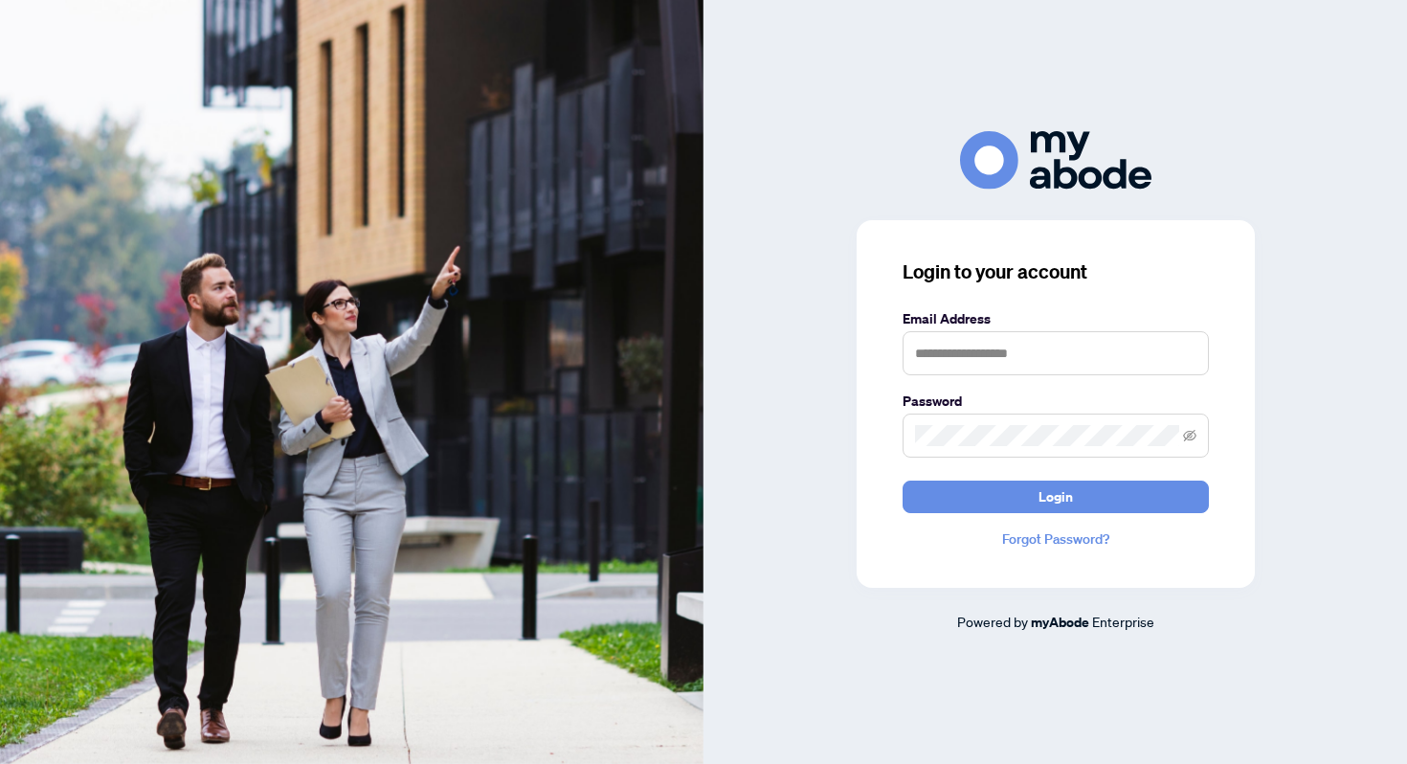 The height and width of the screenshot is (764, 1407). I want to click on span: Powered by, so click(992, 621).